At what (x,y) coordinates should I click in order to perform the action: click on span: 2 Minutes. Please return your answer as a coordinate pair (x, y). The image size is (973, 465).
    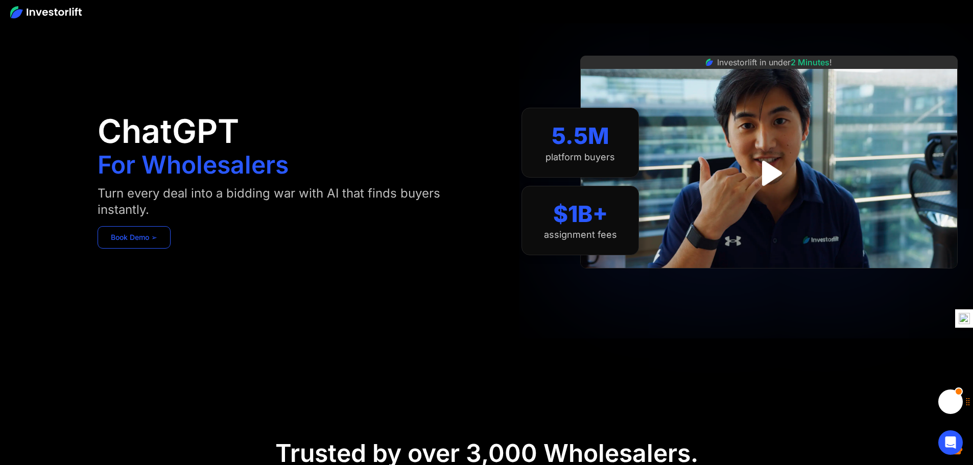
    Looking at the image, I should click on (810, 62).